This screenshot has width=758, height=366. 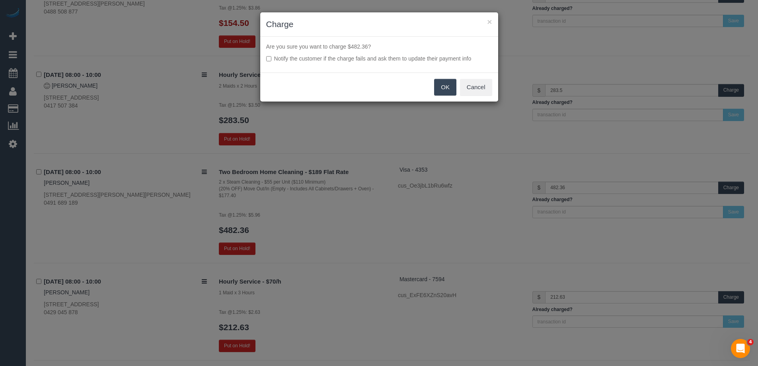 I want to click on span: 4, so click(x=750, y=342).